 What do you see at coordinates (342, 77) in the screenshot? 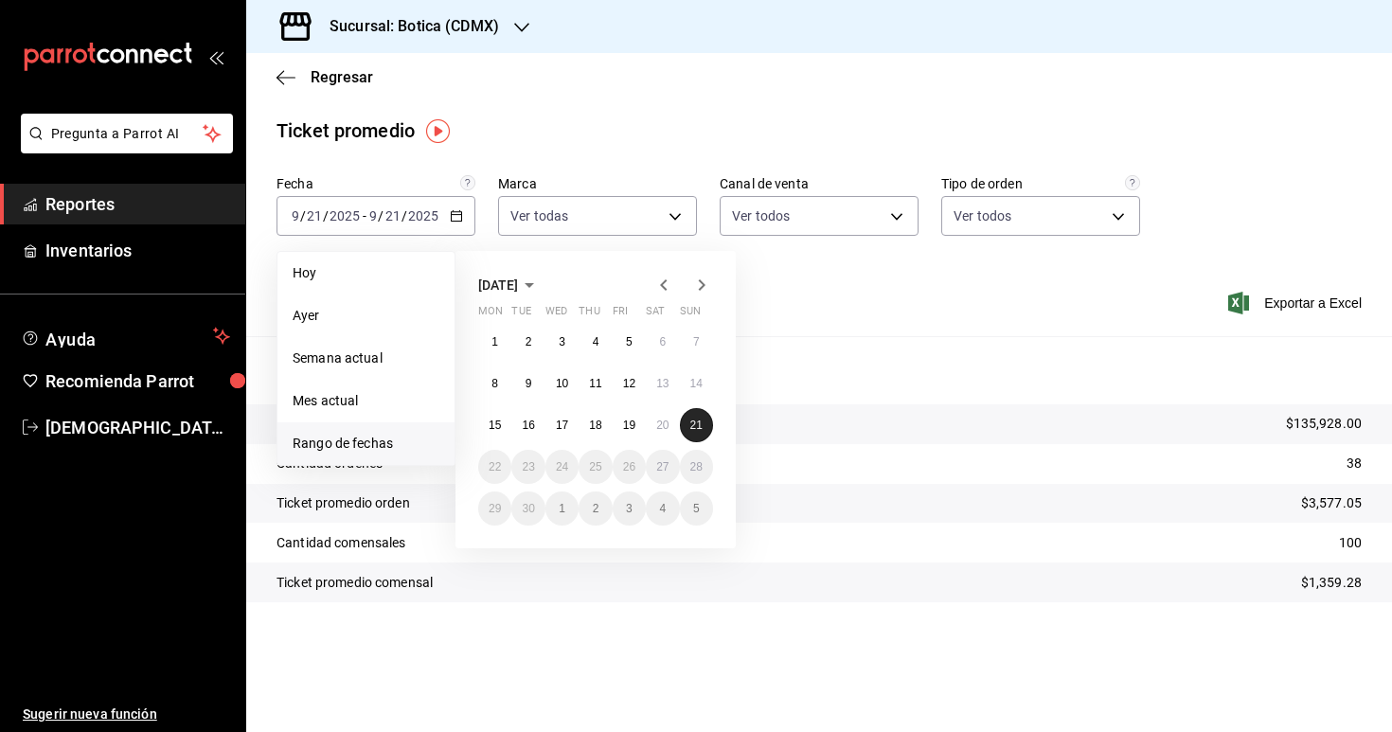
I see `span: Regresar` at bounding box center [342, 77].